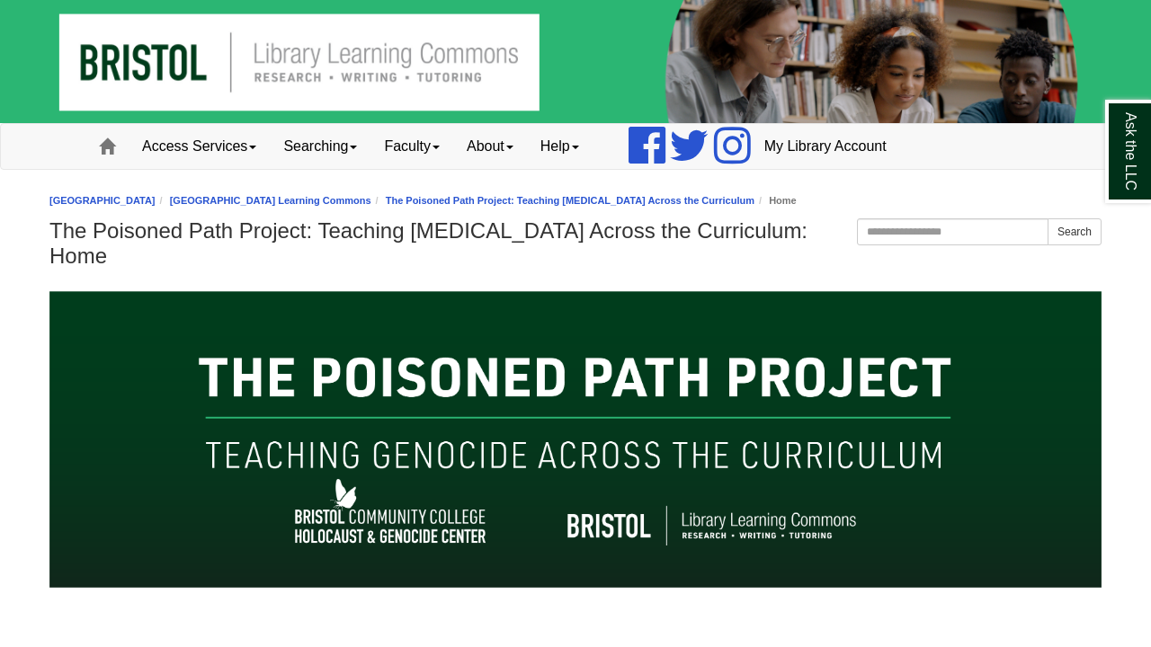 The height and width of the screenshot is (647, 1151). Describe the element at coordinates (559, 147) in the screenshot. I see `a: Help` at that location.